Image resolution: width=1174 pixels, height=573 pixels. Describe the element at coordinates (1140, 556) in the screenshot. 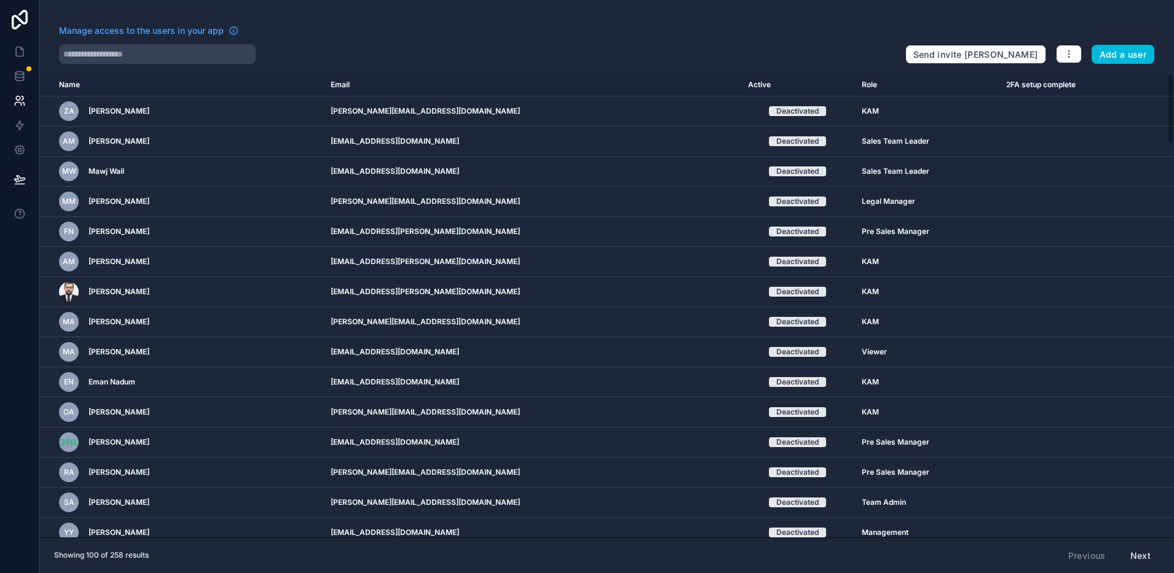

I see `button: Next` at that location.